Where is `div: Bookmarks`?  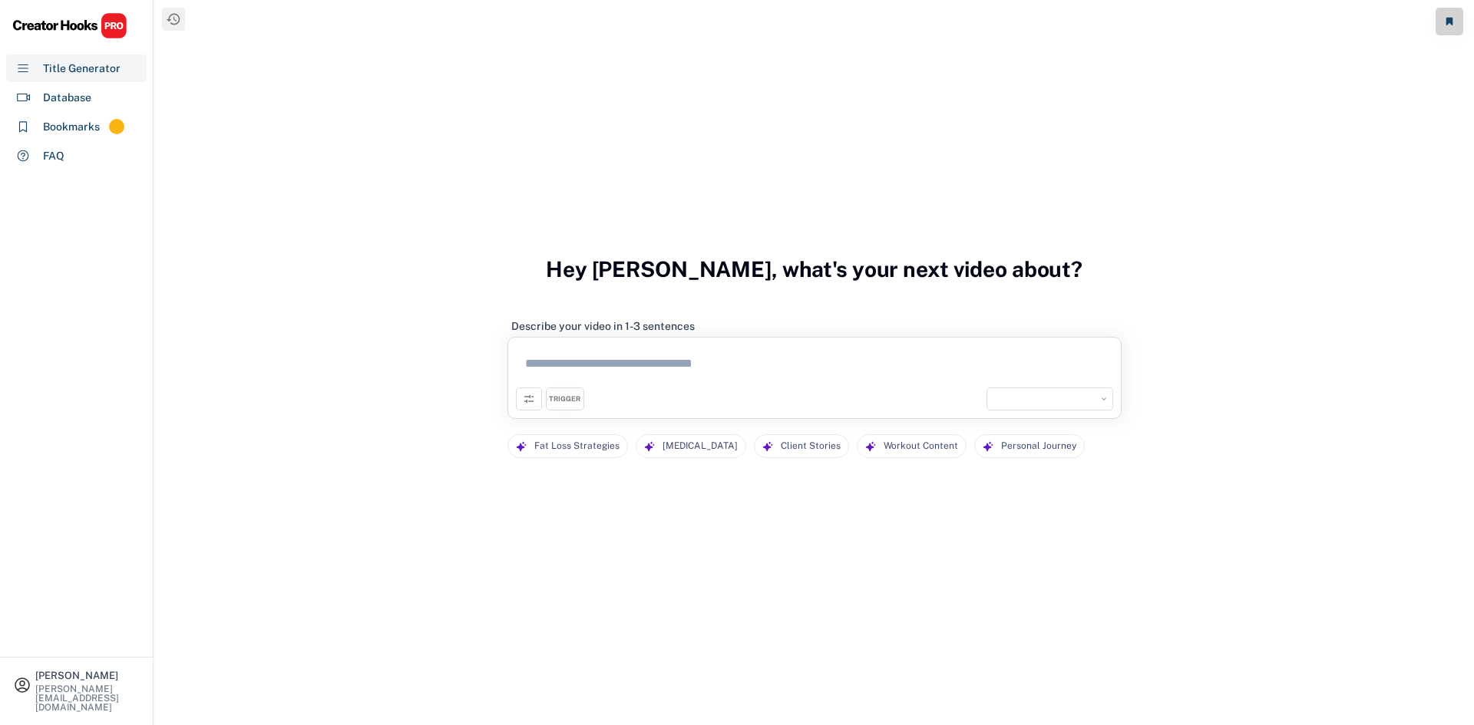 div: Bookmarks is located at coordinates (71, 127).